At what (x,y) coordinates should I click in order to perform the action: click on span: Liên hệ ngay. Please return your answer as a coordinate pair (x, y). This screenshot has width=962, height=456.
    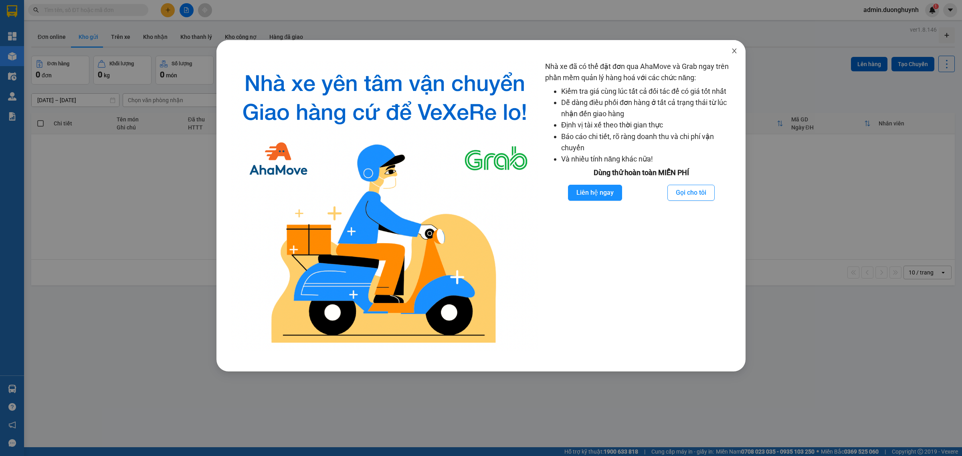
    Looking at the image, I should click on (595, 192).